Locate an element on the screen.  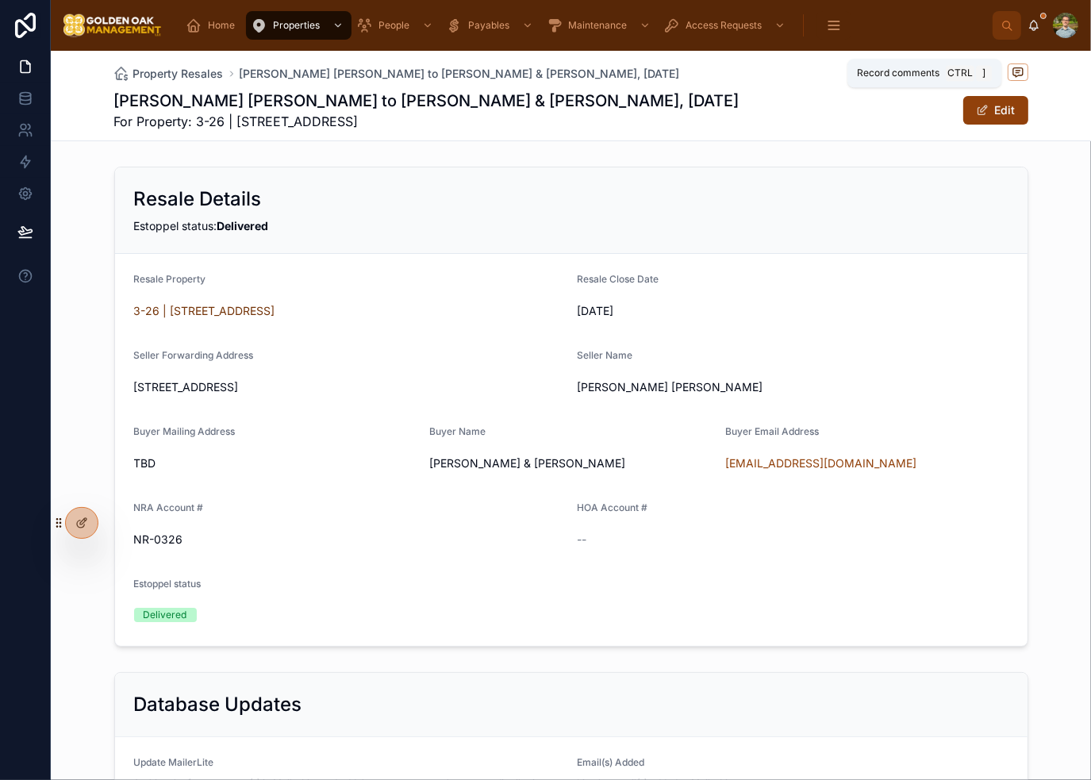
a: Maintenance is located at coordinates (600, 25).